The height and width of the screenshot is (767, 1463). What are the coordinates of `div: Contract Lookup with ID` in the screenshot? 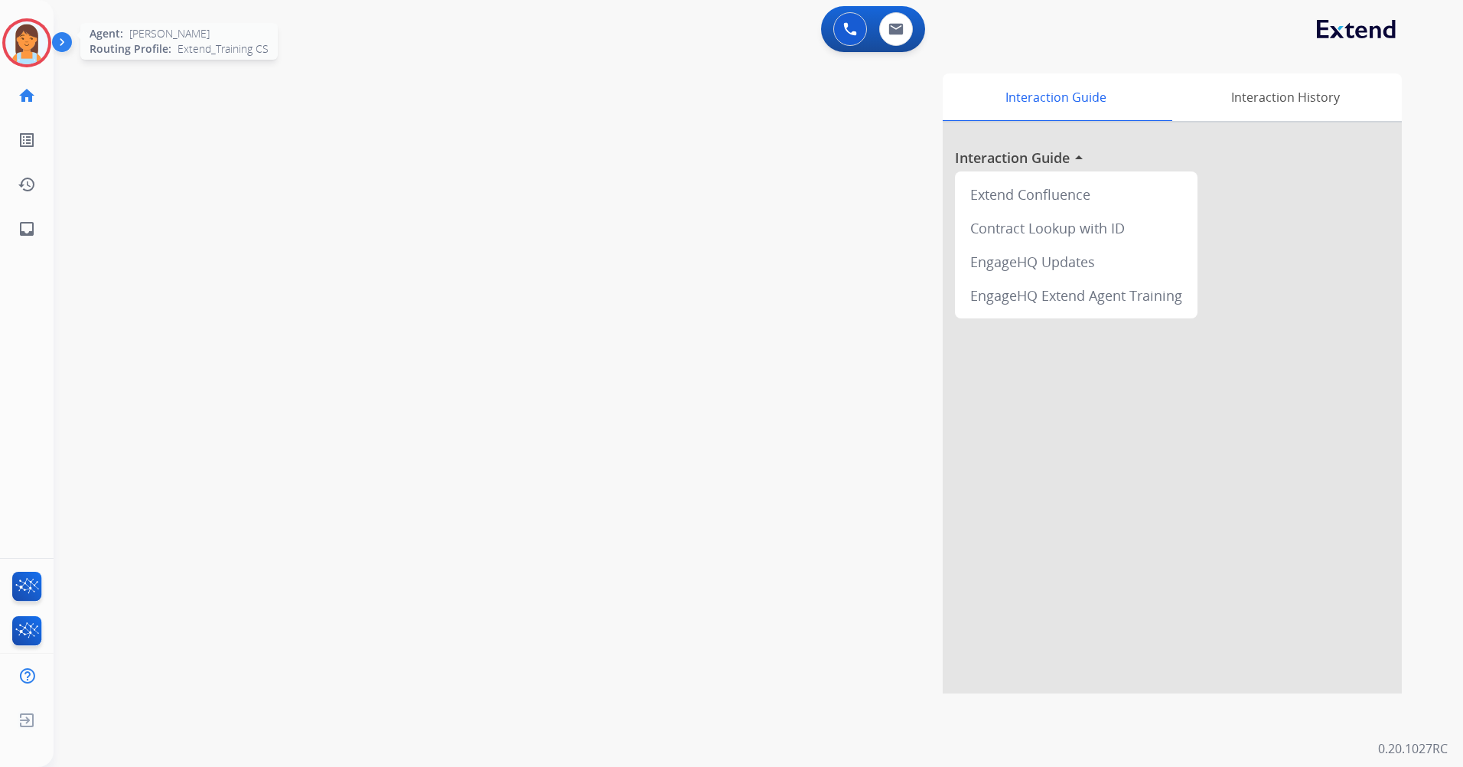 It's located at (1076, 228).